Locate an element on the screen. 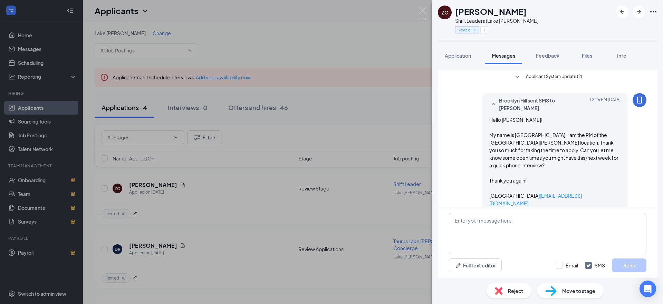 This screenshot has height=304, width=663. div: ZC is located at coordinates (445, 12).